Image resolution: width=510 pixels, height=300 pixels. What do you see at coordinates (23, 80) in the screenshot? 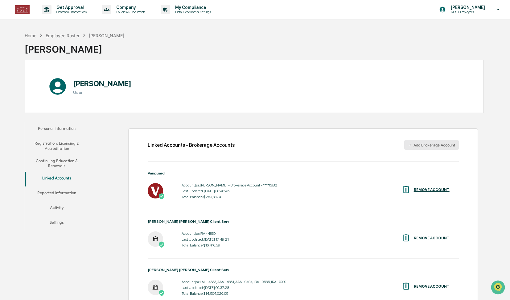
I see `a: 🖐️Preclearance` at bounding box center [23, 80].